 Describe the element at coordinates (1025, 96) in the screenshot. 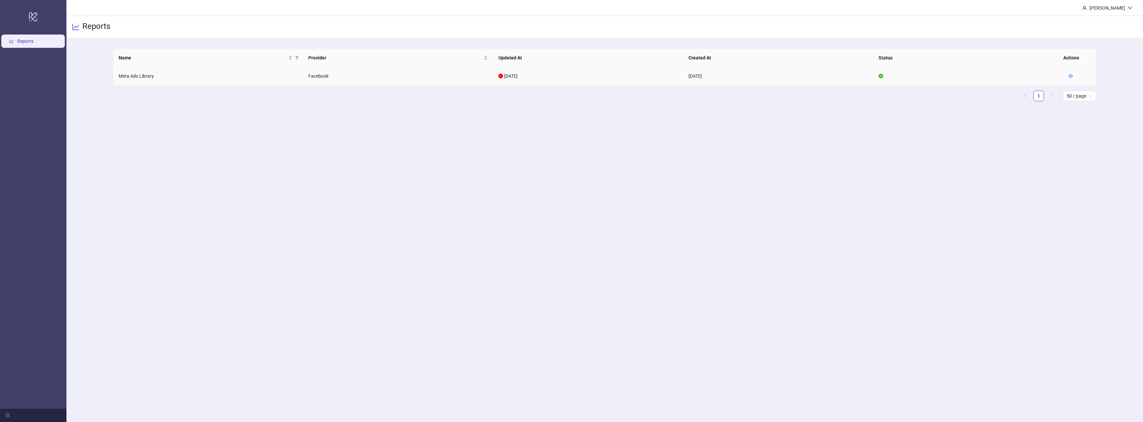

I see `li: Previous Page` at that location.